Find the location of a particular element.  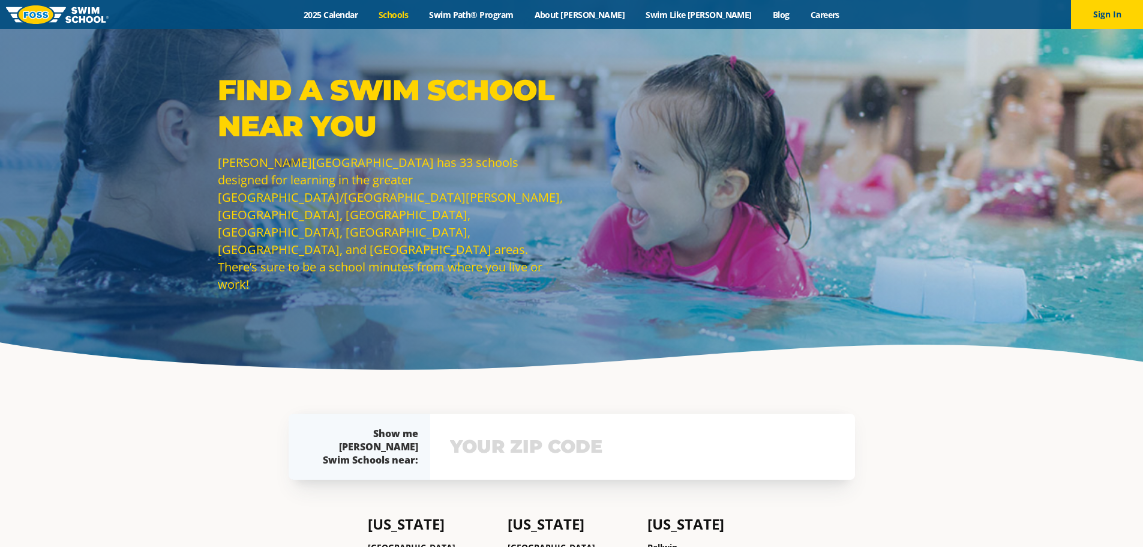

p: Find a Swim School Near You is located at coordinates (392, 108).